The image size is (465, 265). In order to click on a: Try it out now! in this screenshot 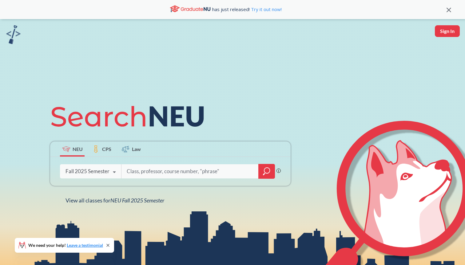, I will do `click(266, 9)`.